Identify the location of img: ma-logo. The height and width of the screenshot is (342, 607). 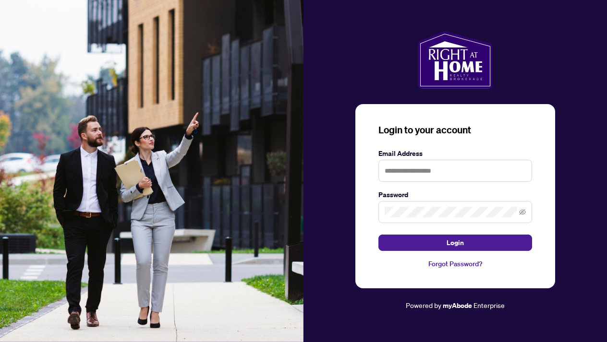
(455, 60).